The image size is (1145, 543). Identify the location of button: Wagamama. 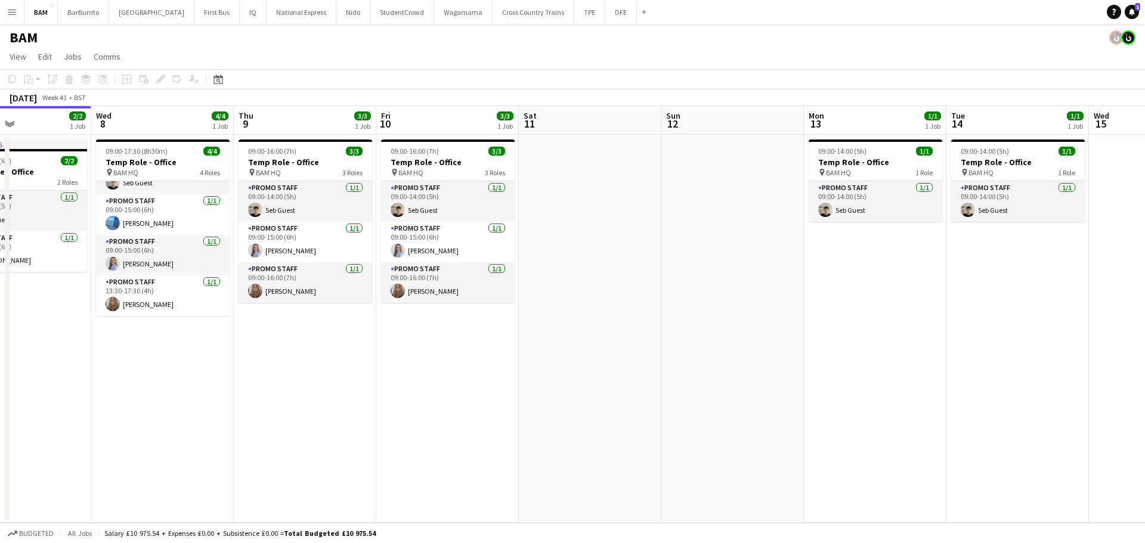
(463, 12).